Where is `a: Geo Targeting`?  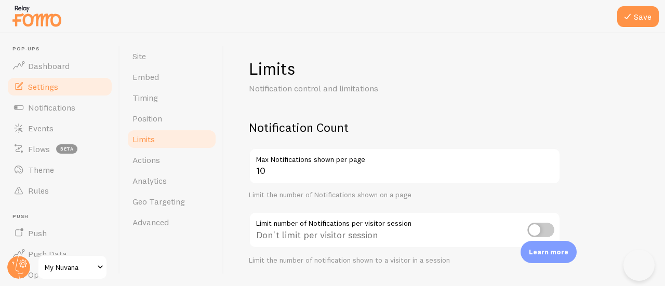 a: Geo Targeting is located at coordinates (172, 202).